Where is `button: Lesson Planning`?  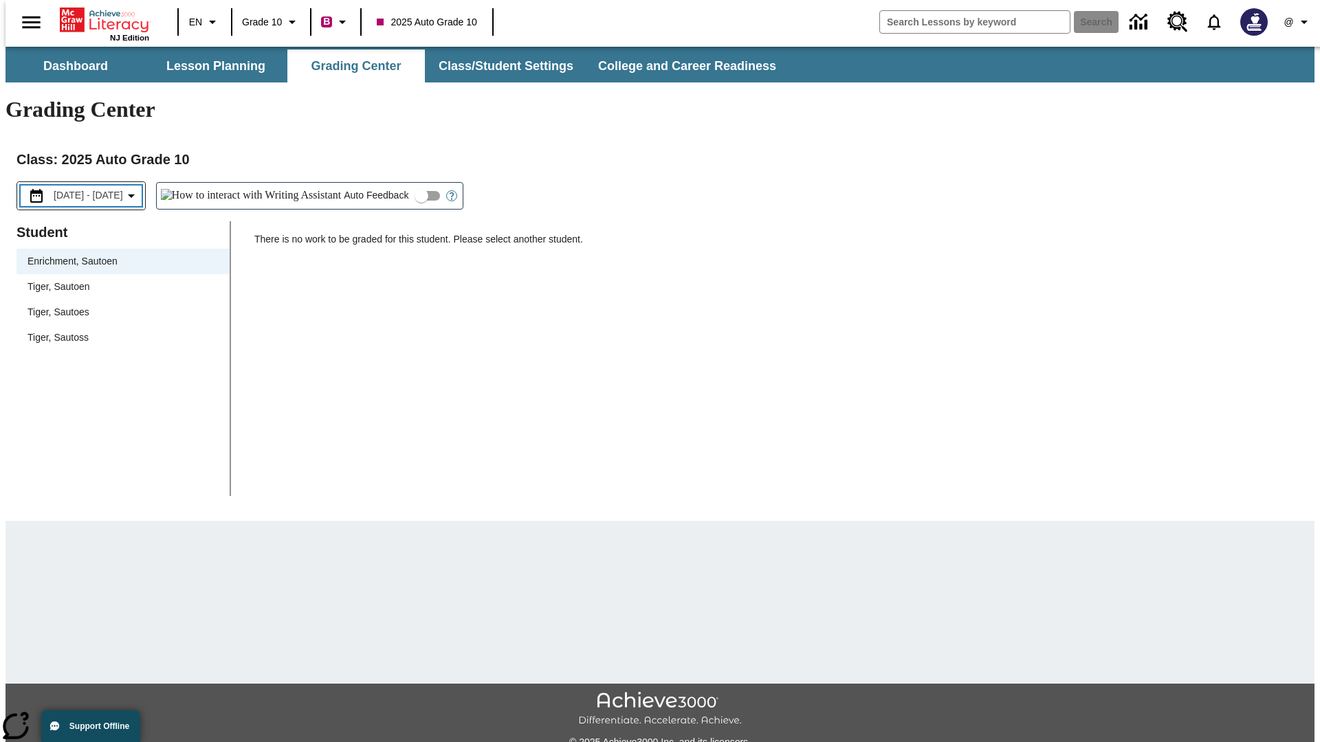 button: Lesson Planning is located at coordinates (216, 66).